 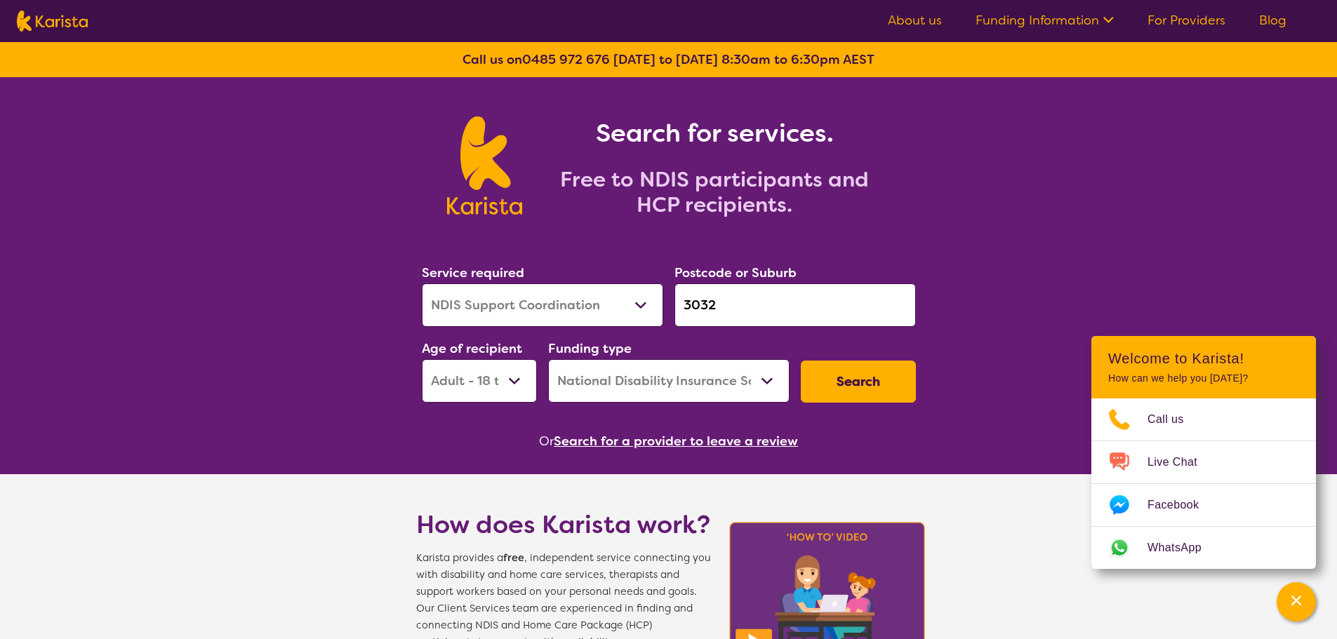 I want to click on button: Channel Menu, so click(x=1296, y=602).